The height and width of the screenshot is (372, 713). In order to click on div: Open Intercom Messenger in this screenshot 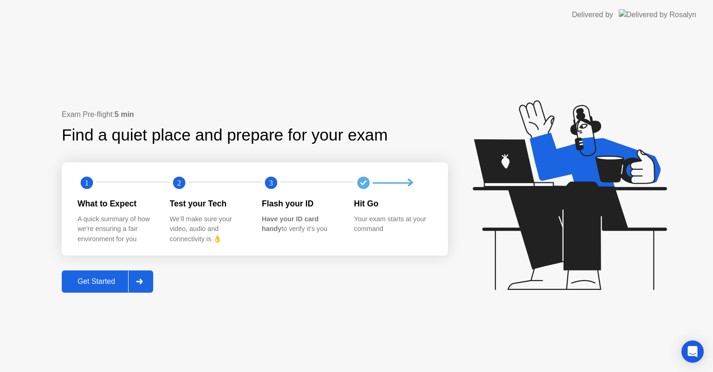, I will do `click(693, 352)`.